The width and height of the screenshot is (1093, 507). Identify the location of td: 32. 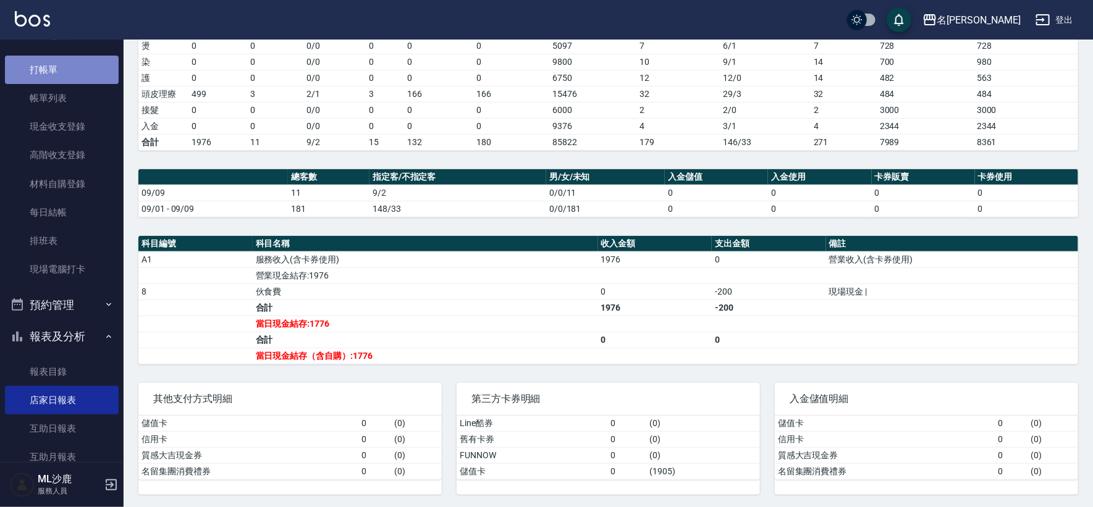
(843, 94).